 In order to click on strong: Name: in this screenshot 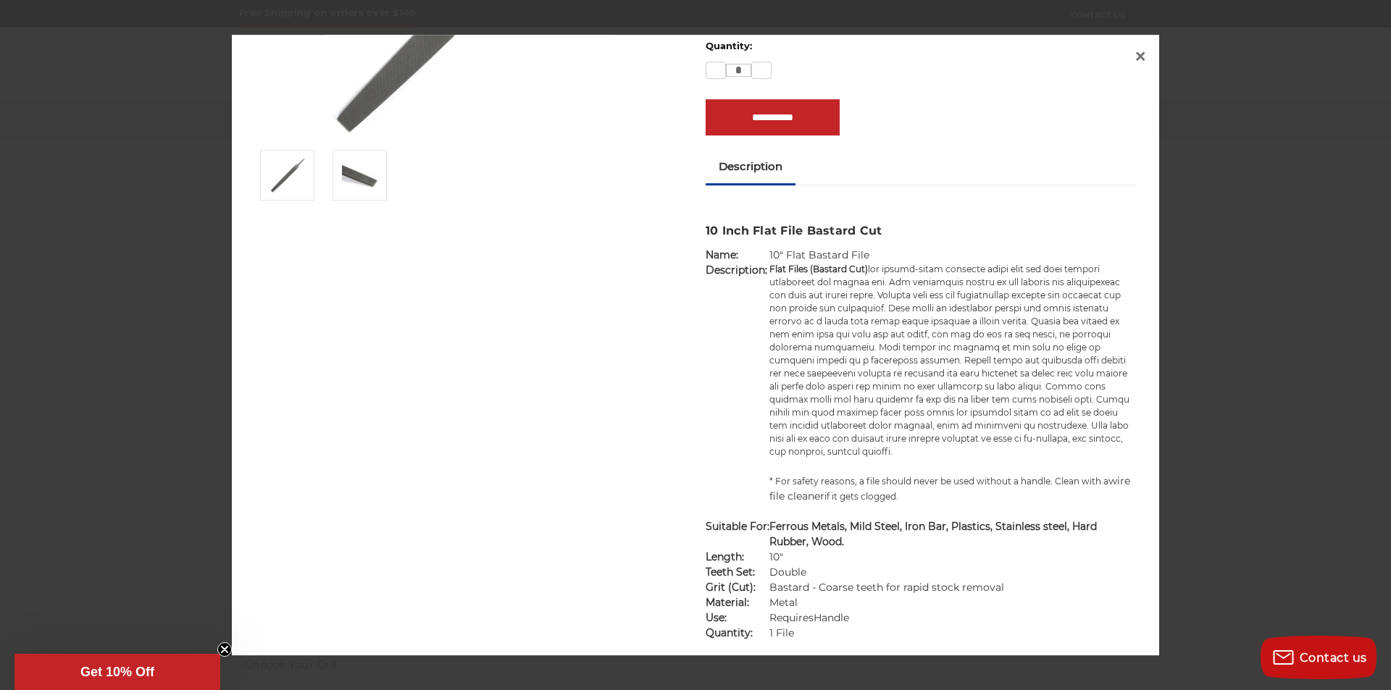, I will do `click(722, 255)`.